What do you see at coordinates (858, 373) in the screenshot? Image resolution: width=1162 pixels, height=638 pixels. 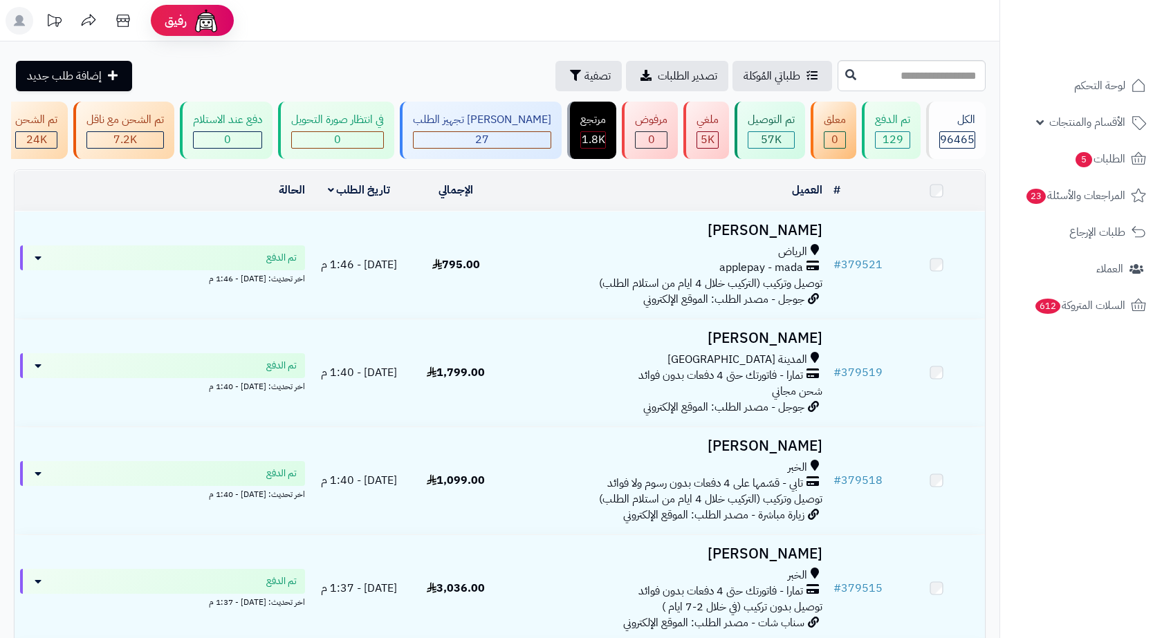 I see `a: #379519` at bounding box center [858, 373].